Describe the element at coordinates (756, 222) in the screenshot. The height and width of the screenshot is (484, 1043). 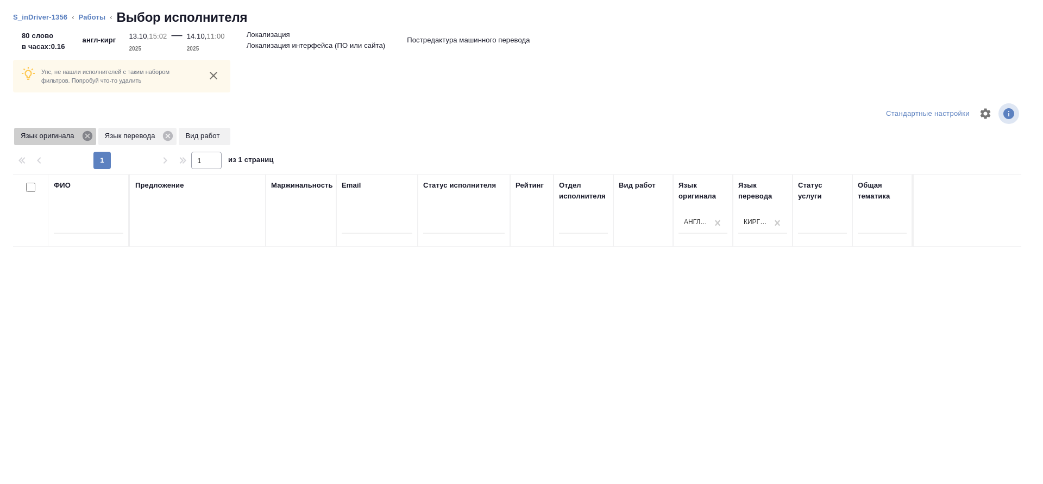
I see `div: Киргизский` at that location.